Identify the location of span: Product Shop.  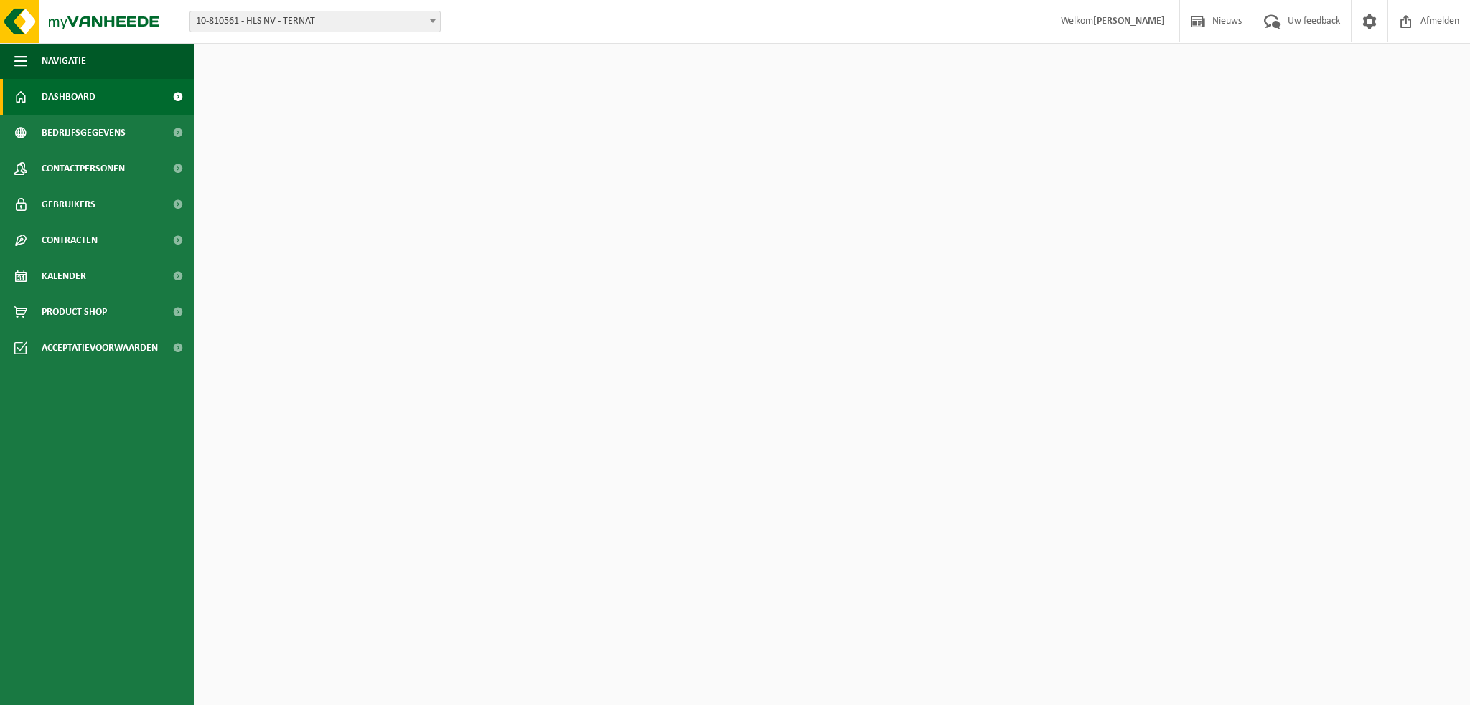
(74, 312).